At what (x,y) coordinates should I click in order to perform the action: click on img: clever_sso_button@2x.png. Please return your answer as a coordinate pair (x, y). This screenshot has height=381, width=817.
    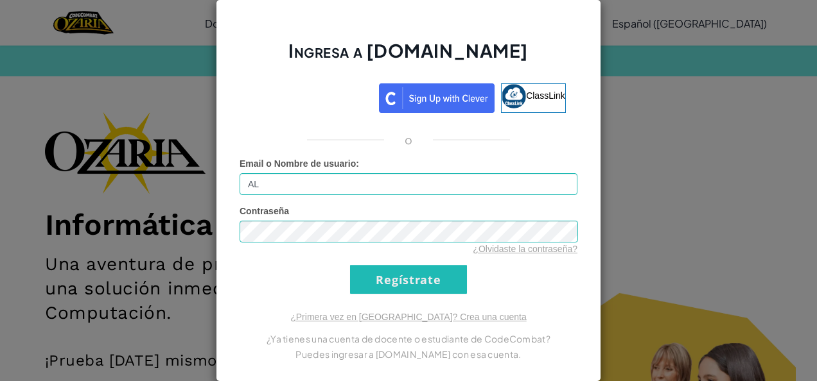
    Looking at the image, I should click on (437, 98).